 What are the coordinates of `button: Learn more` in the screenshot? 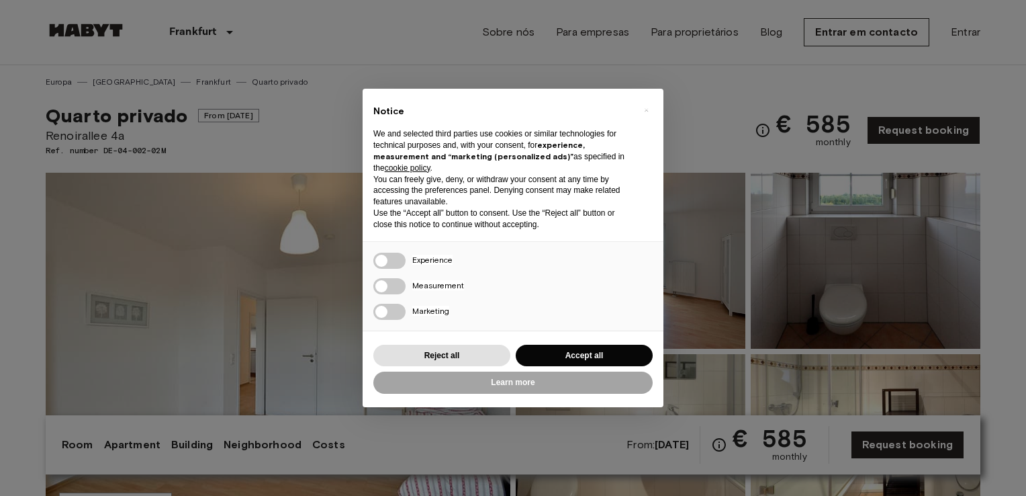 It's located at (513, 382).